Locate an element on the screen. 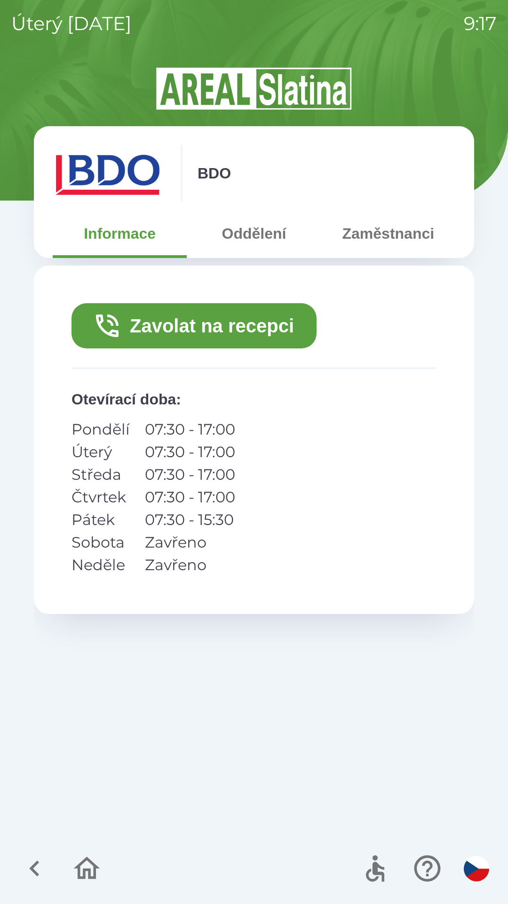 The width and height of the screenshot is (508, 904). p: 07:30 - 15:30 is located at coordinates (190, 520).